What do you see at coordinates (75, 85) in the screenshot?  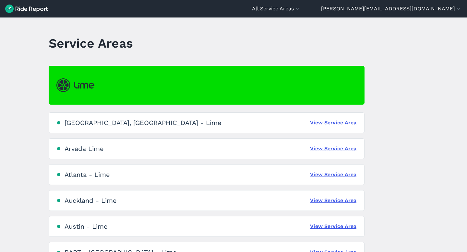 I see `img: Lime` at bounding box center [75, 85].